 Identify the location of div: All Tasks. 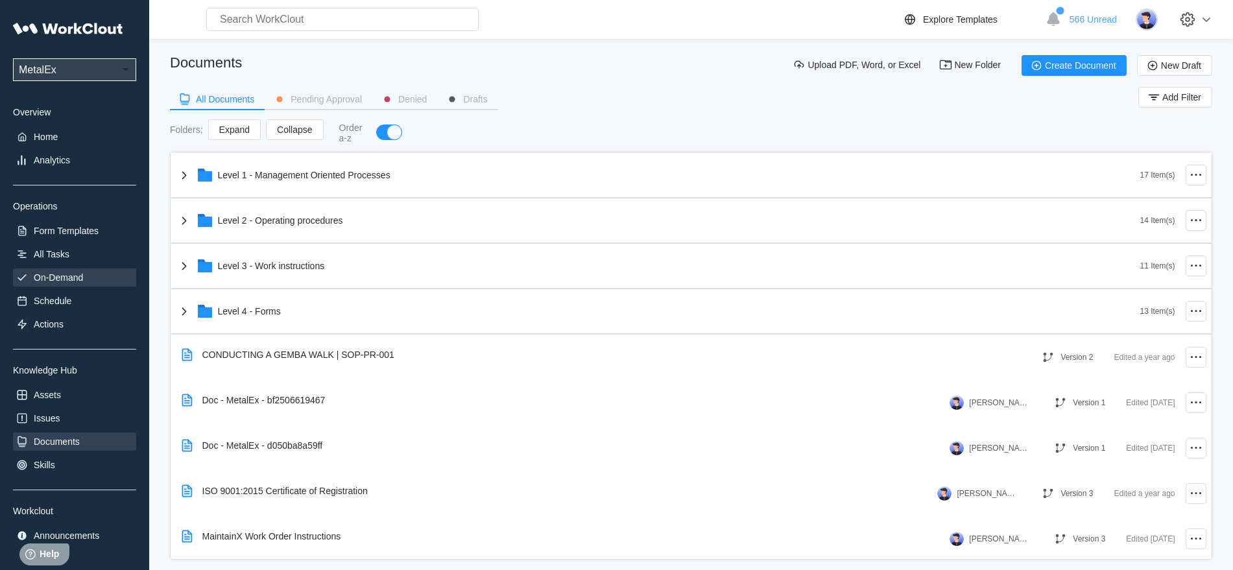
(51, 254).